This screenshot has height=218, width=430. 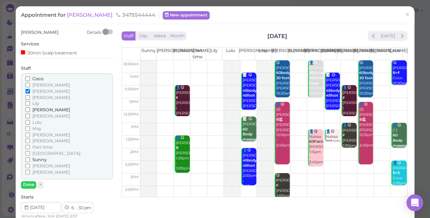 I want to click on span: 10:30am, so click(x=131, y=64).